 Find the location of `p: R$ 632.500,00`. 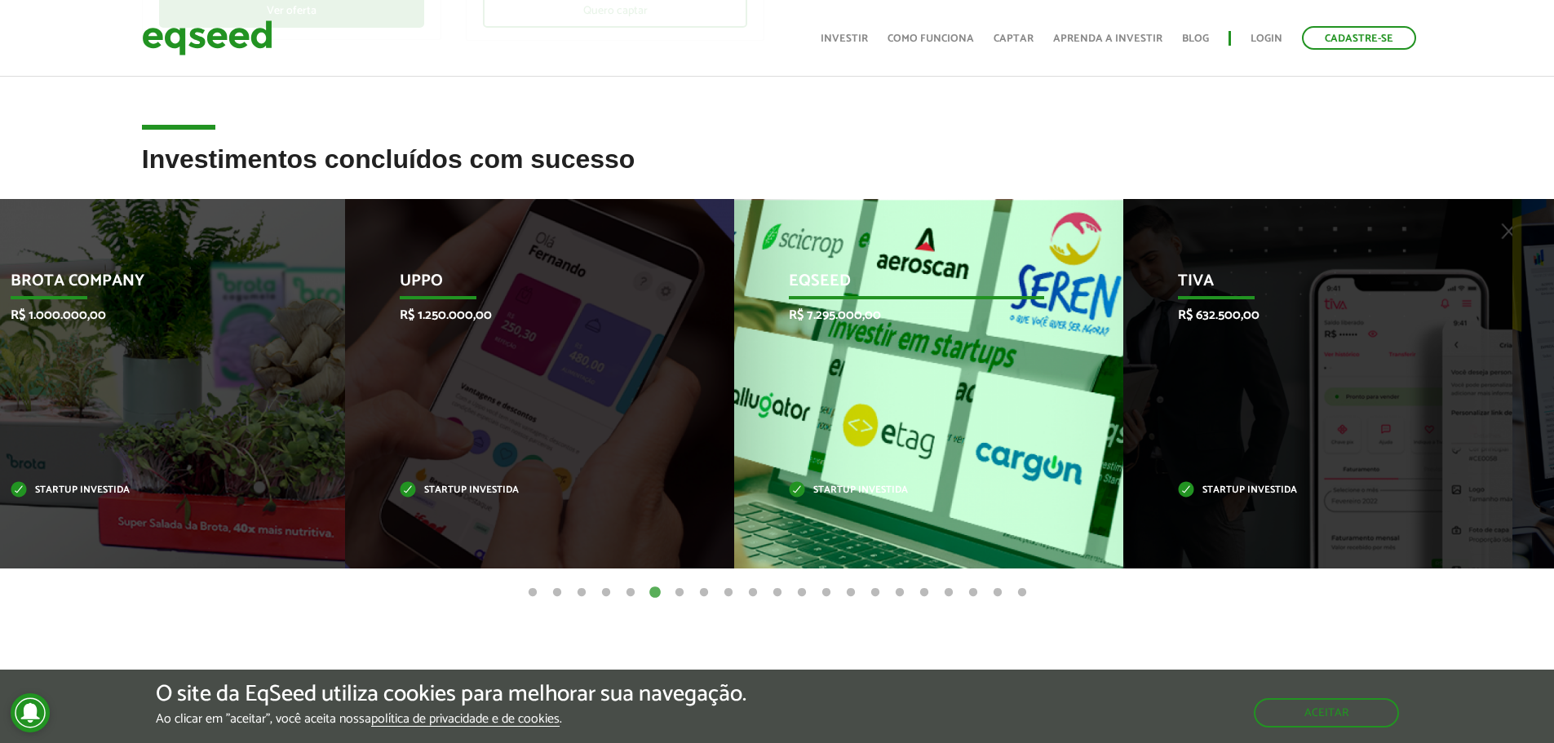

p: R$ 632.500,00 is located at coordinates (1305, 315).